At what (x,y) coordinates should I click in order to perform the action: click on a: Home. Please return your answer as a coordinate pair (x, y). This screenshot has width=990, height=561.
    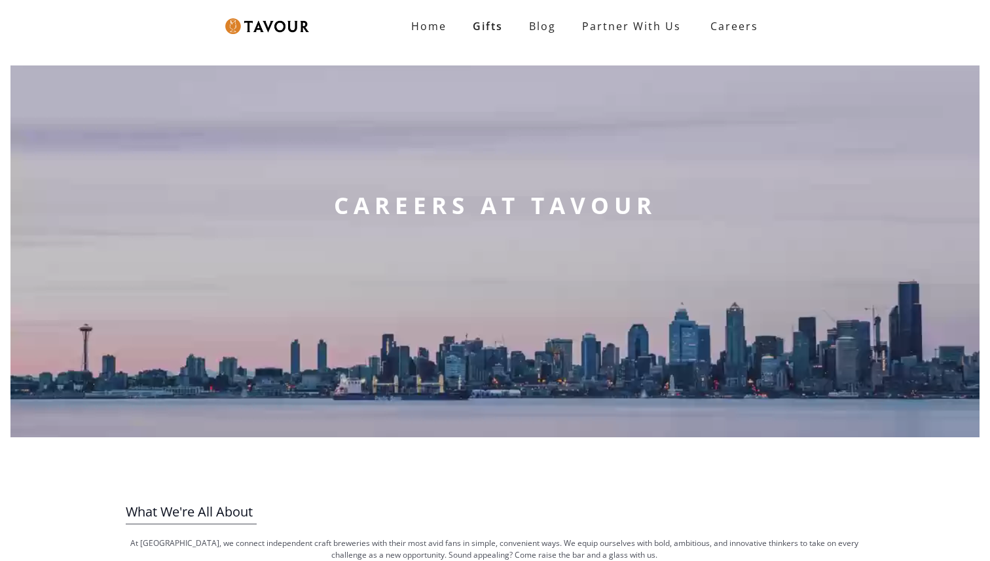
    Looking at the image, I should click on (429, 26).